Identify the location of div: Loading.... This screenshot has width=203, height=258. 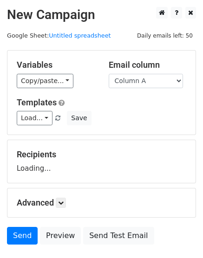
(101, 161).